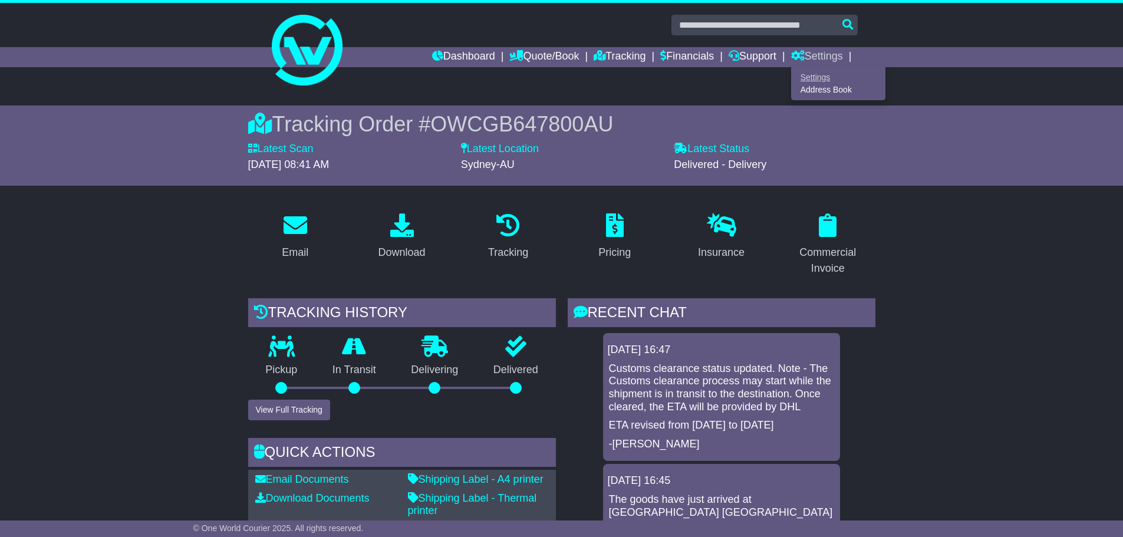  Describe the element at coordinates (712, 149) in the screenshot. I see `label: Latest Status` at that location.